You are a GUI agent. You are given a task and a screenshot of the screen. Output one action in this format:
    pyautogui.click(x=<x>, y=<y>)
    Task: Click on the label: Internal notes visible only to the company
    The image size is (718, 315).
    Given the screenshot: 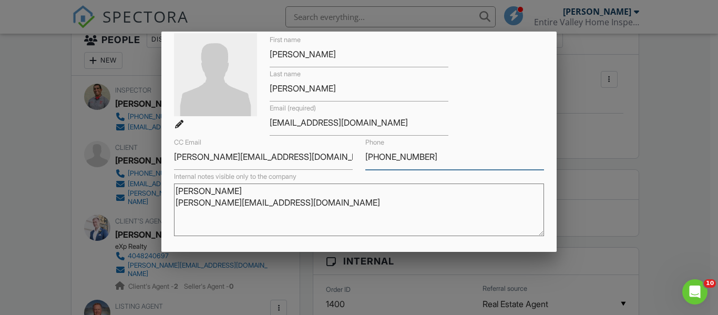 What is the action you would take?
    pyautogui.click(x=235, y=177)
    